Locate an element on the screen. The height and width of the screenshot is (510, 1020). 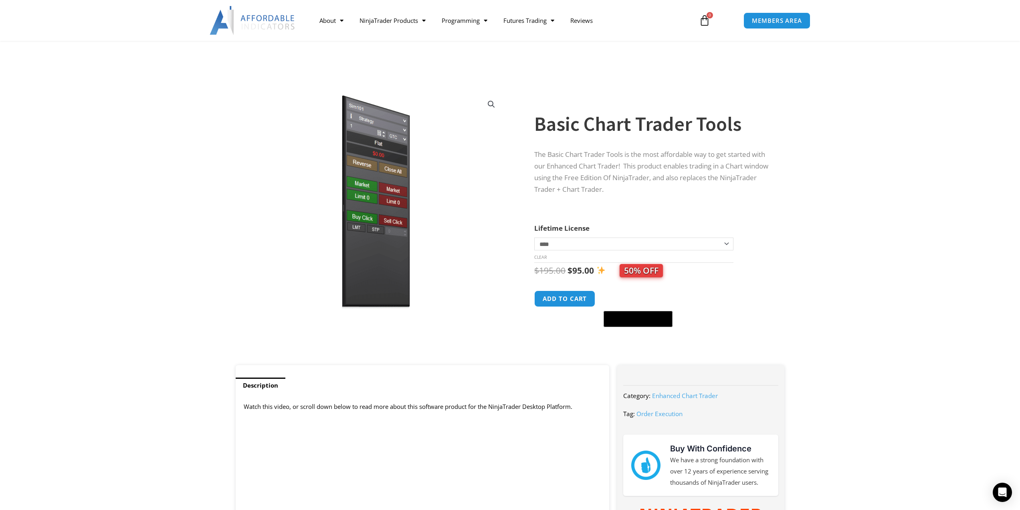
label: Lifetime License is located at coordinates (562, 228).